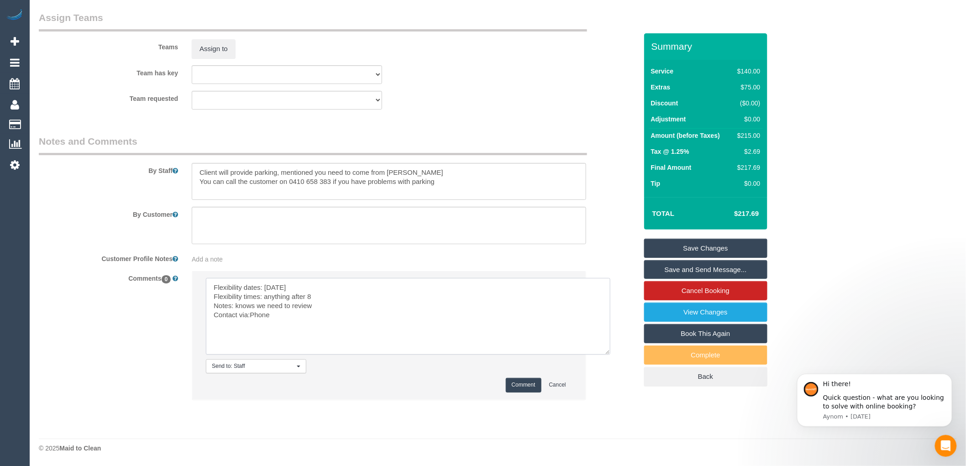 The height and width of the screenshot is (466, 966). What do you see at coordinates (747, 71) in the screenshot?
I see `div: $140.00` at bounding box center [747, 71].